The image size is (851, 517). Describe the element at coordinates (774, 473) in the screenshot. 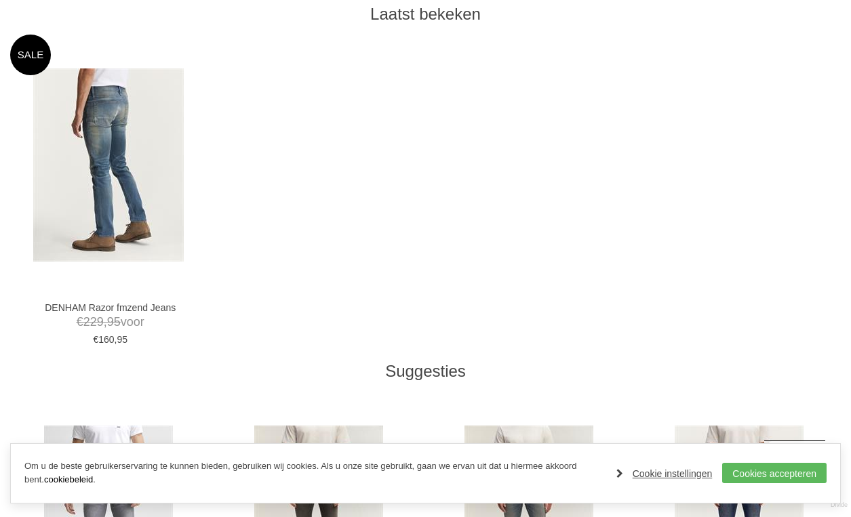

I see `a: Cookies accepteren` at that location.